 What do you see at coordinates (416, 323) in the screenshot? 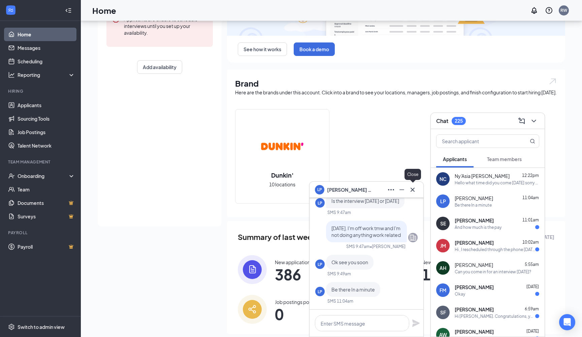
I see `button: Plane` at bounding box center [416, 323].